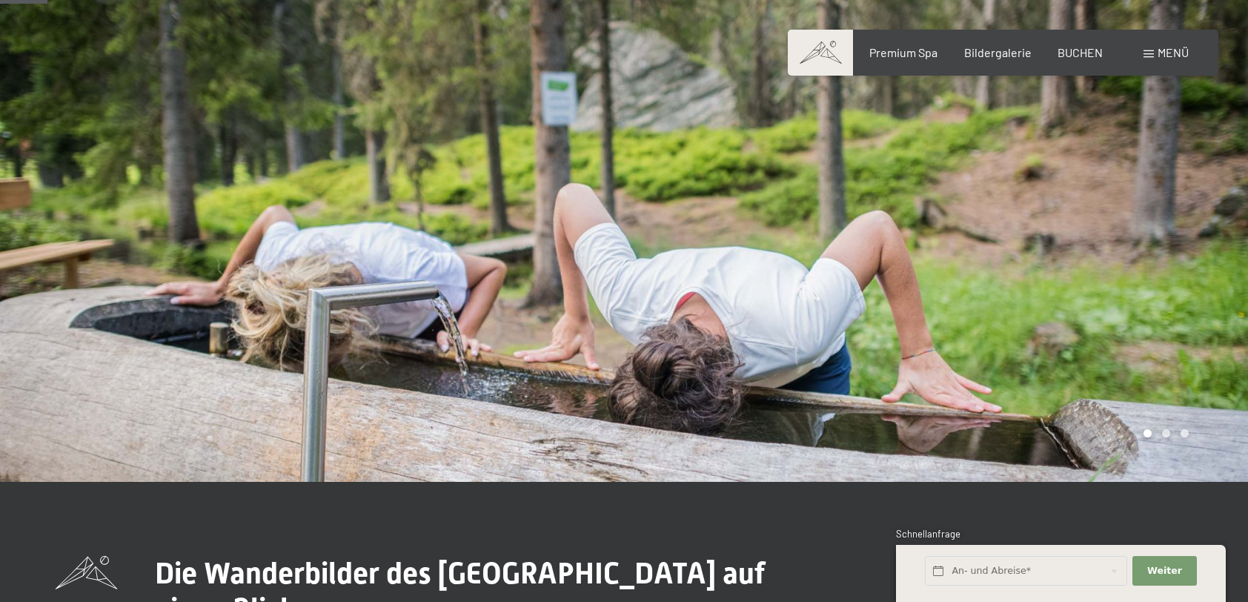  What do you see at coordinates (904, 52) in the screenshot?
I see `span: Premium Spa` at bounding box center [904, 52].